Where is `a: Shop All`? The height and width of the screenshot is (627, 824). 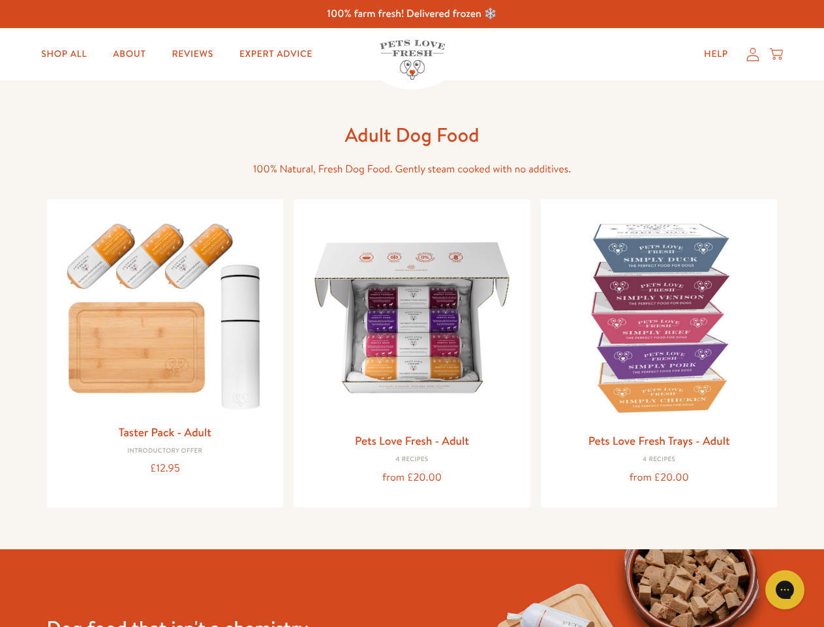
a: Shop All is located at coordinates (64, 54).